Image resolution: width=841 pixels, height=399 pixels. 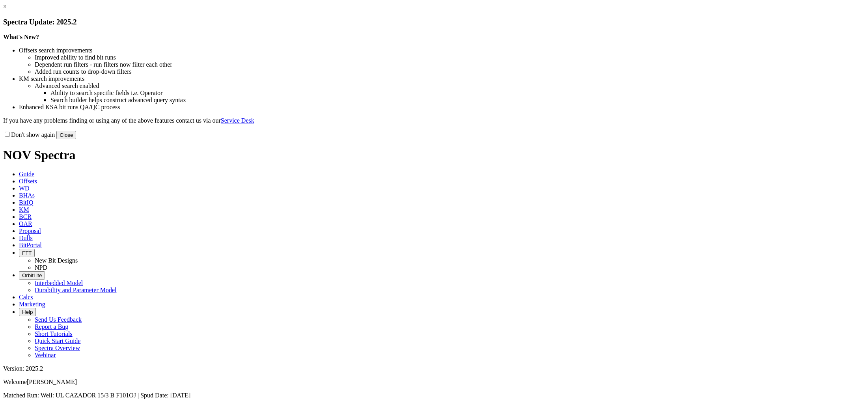 What do you see at coordinates (420, 22) in the screenshot?
I see `h3: Spectra Update: 2025.2` at bounding box center [420, 22].